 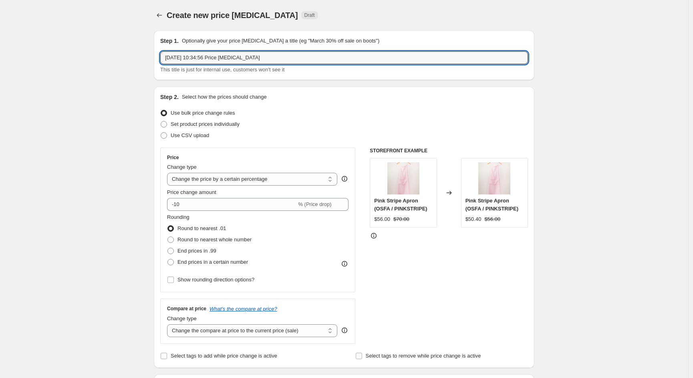 What do you see at coordinates (344, 58) in the screenshot?
I see `input: 30% off holiday sale` at bounding box center [344, 58].